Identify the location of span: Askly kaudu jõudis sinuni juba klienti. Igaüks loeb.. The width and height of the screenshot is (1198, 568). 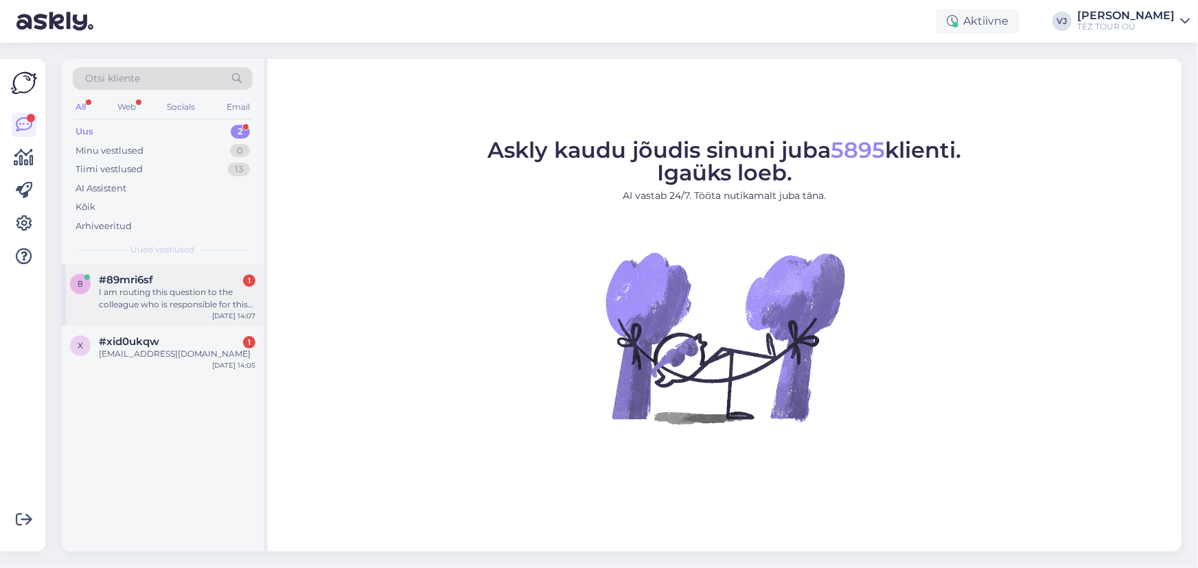
(725, 161).